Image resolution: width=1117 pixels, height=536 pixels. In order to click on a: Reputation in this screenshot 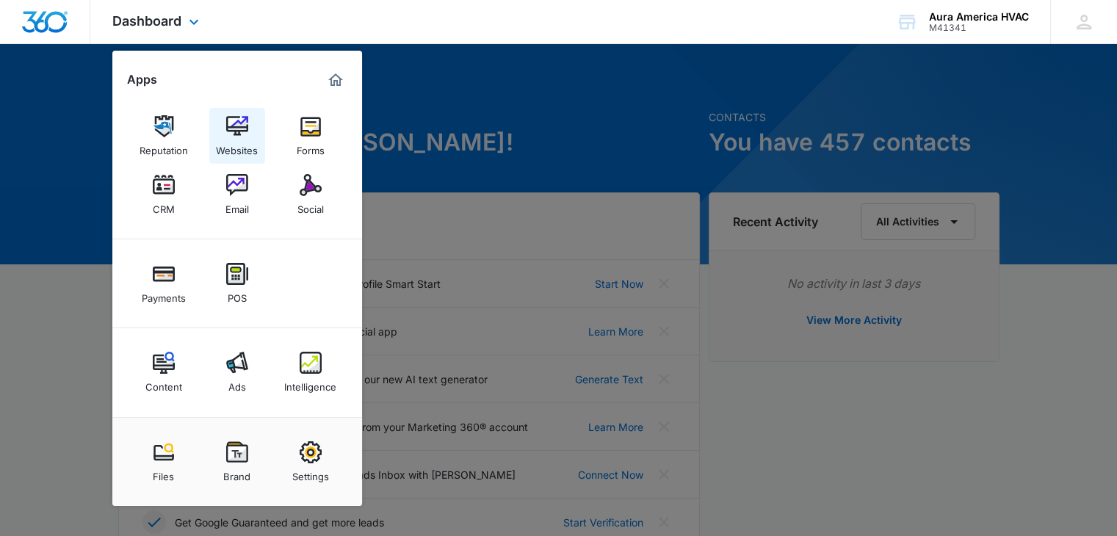, I will do `click(164, 136)`.